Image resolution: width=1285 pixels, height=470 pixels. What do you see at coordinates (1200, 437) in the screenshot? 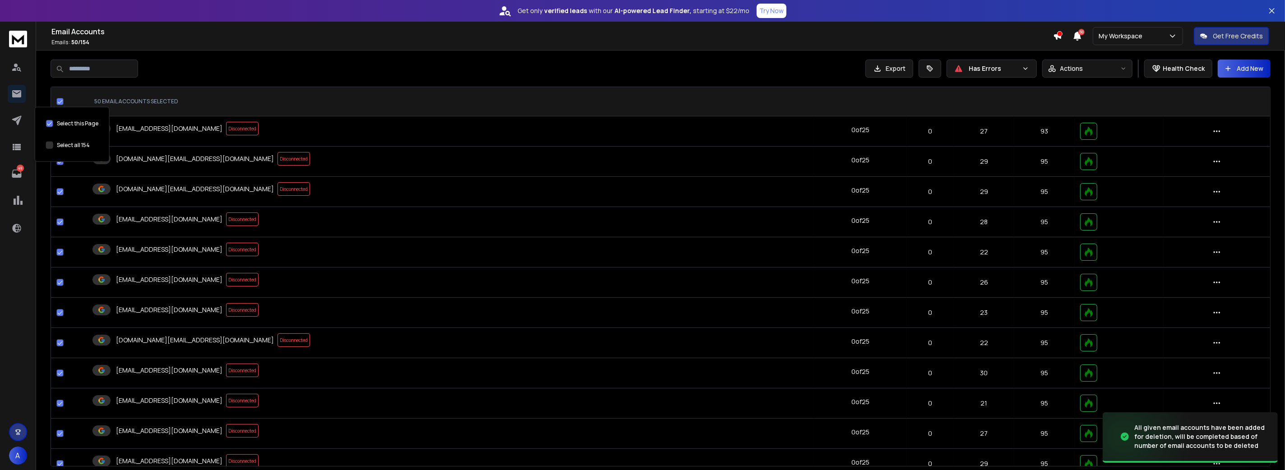
I see `div: All given email accounts have been added for deletion, will be completed based of number of email...` at bounding box center [1200, 437].